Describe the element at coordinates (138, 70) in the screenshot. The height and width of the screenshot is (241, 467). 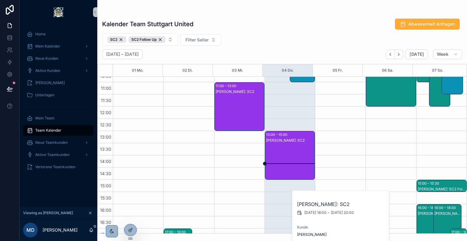
I see `button: 01 Mo.` at that location.